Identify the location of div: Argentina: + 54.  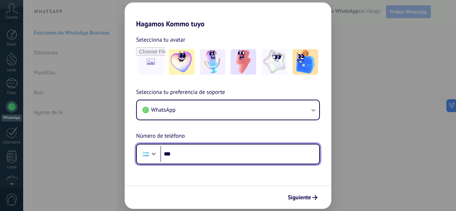
(146, 154).